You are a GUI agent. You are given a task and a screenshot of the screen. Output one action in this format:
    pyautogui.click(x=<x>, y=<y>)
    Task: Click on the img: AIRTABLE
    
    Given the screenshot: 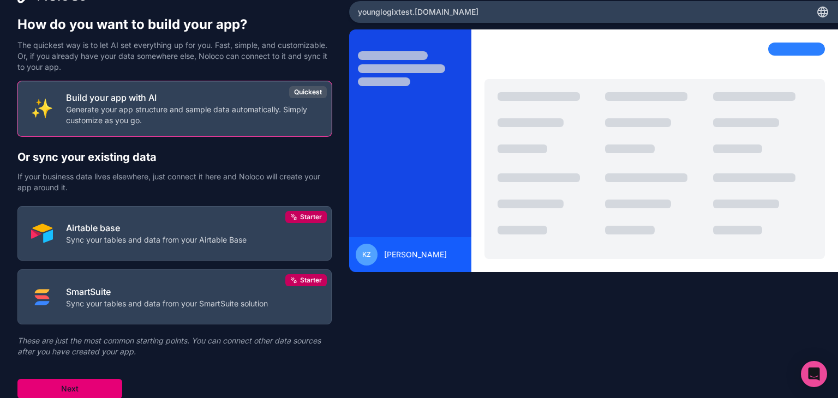 What is the action you would take?
    pyautogui.click(x=42, y=233)
    